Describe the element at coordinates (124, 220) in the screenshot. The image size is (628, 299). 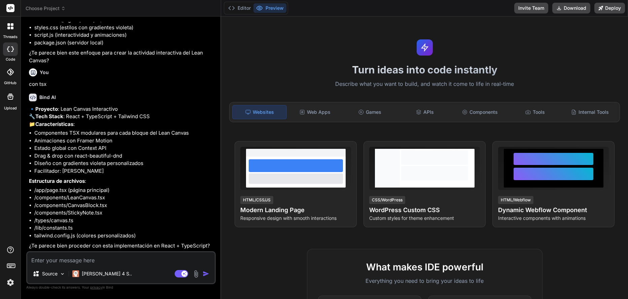
I see `li: /types/canvas.ts` at that location.